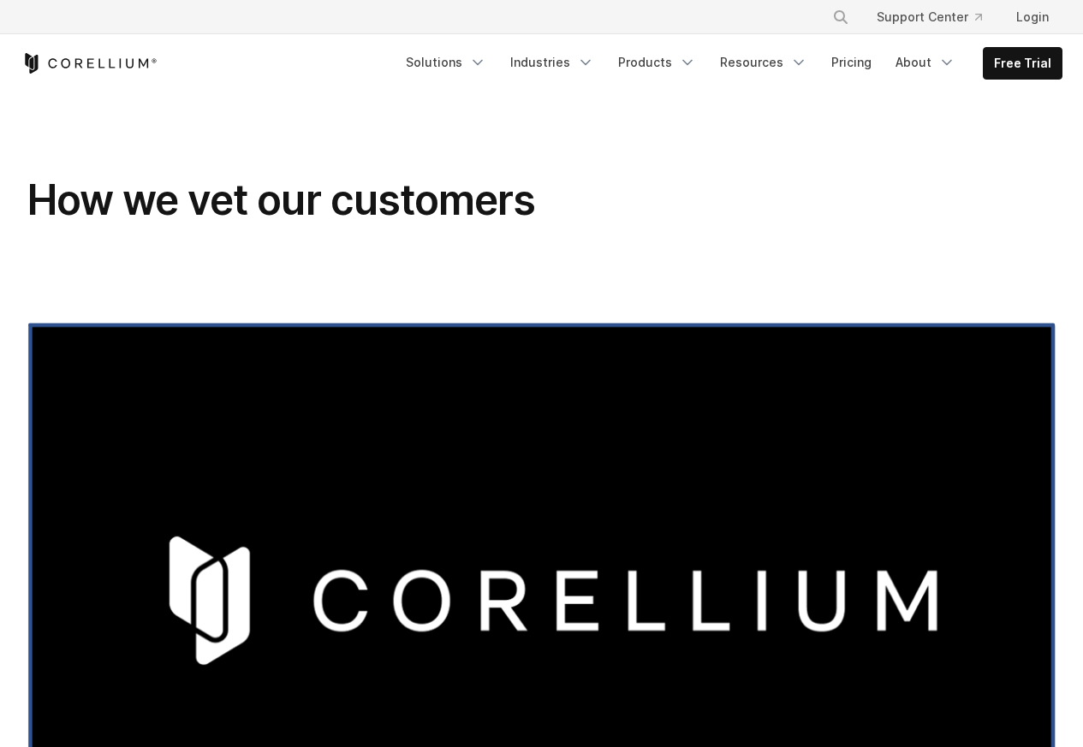 This screenshot has width=1083, height=747. What do you see at coordinates (281, 199) in the screenshot?
I see `span: How we vet our customers` at bounding box center [281, 199].